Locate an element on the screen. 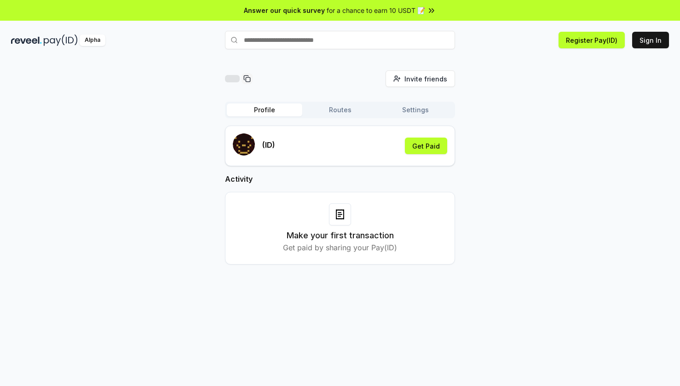  button: Get Paid is located at coordinates (426, 146).